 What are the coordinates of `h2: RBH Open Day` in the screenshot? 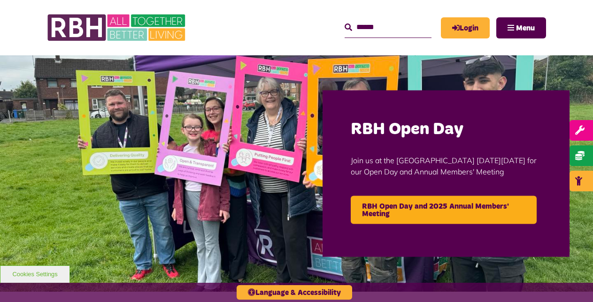 It's located at (446, 130).